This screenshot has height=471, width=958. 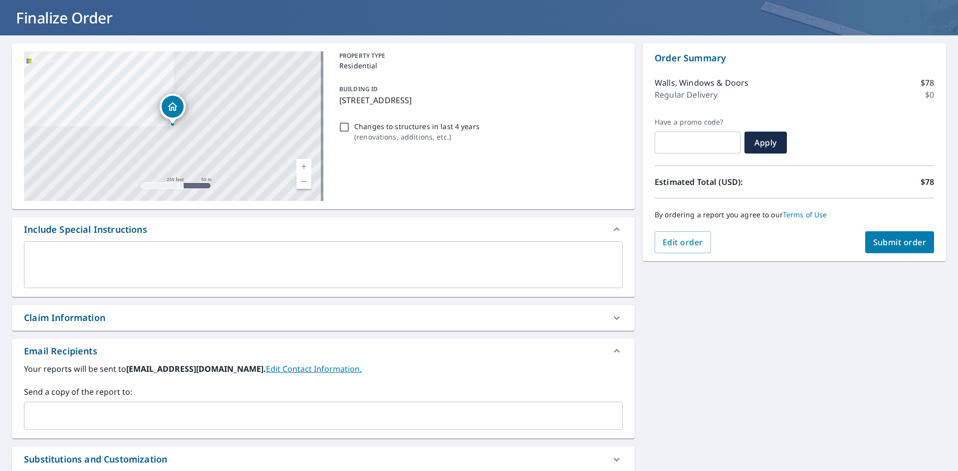 What do you see at coordinates (95, 459) in the screenshot?
I see `div: Substitutions and Customization` at bounding box center [95, 459].